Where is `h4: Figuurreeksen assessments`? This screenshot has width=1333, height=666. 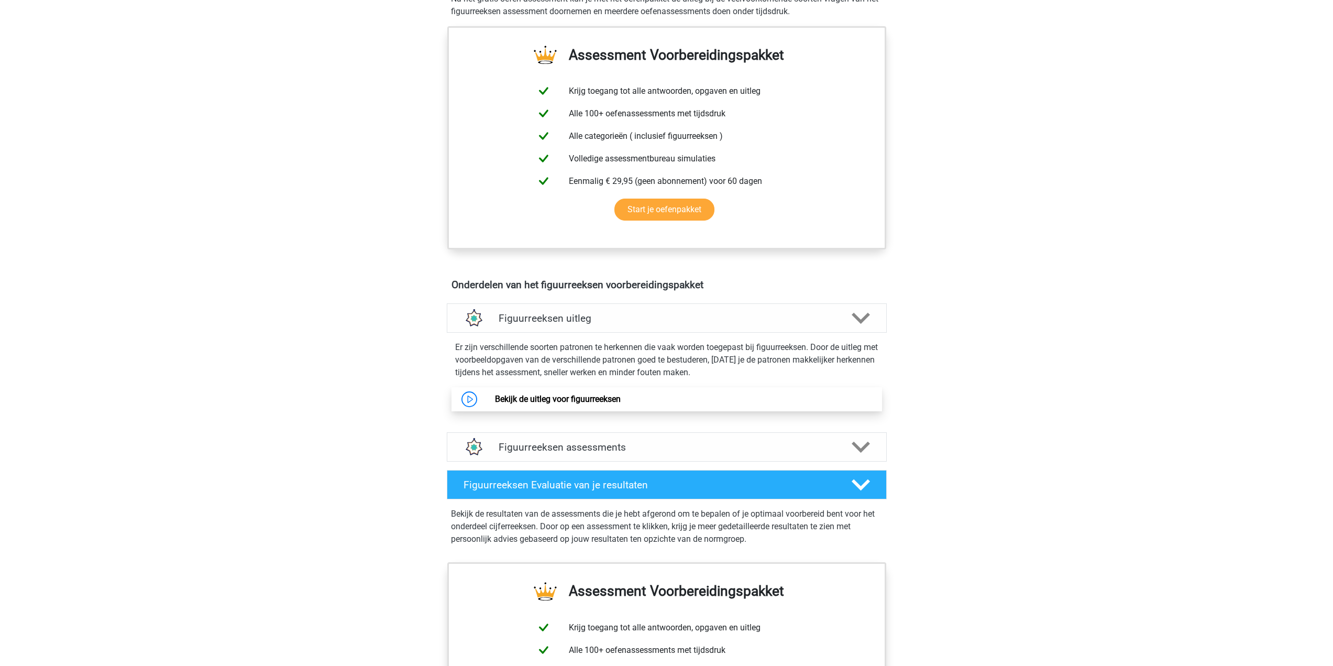
h4: Figuurreeksen assessments is located at coordinates (667, 447).